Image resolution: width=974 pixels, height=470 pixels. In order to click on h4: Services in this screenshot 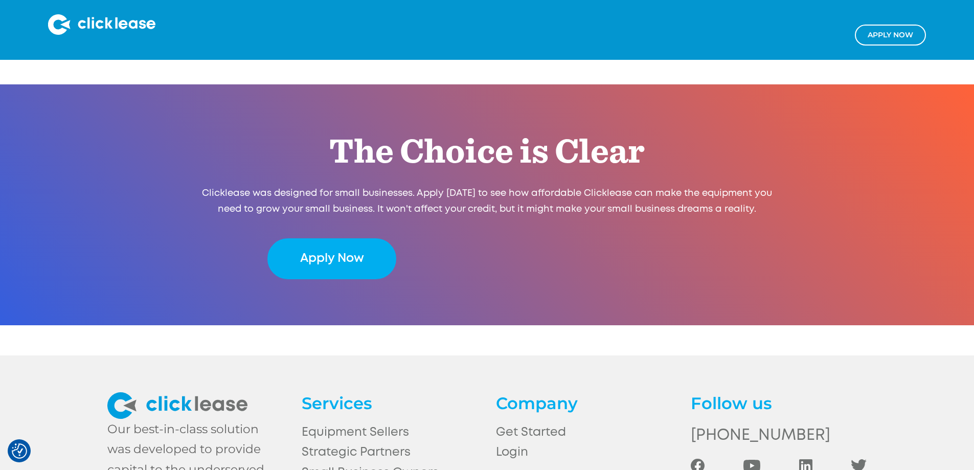, I will do `click(390, 403)`.